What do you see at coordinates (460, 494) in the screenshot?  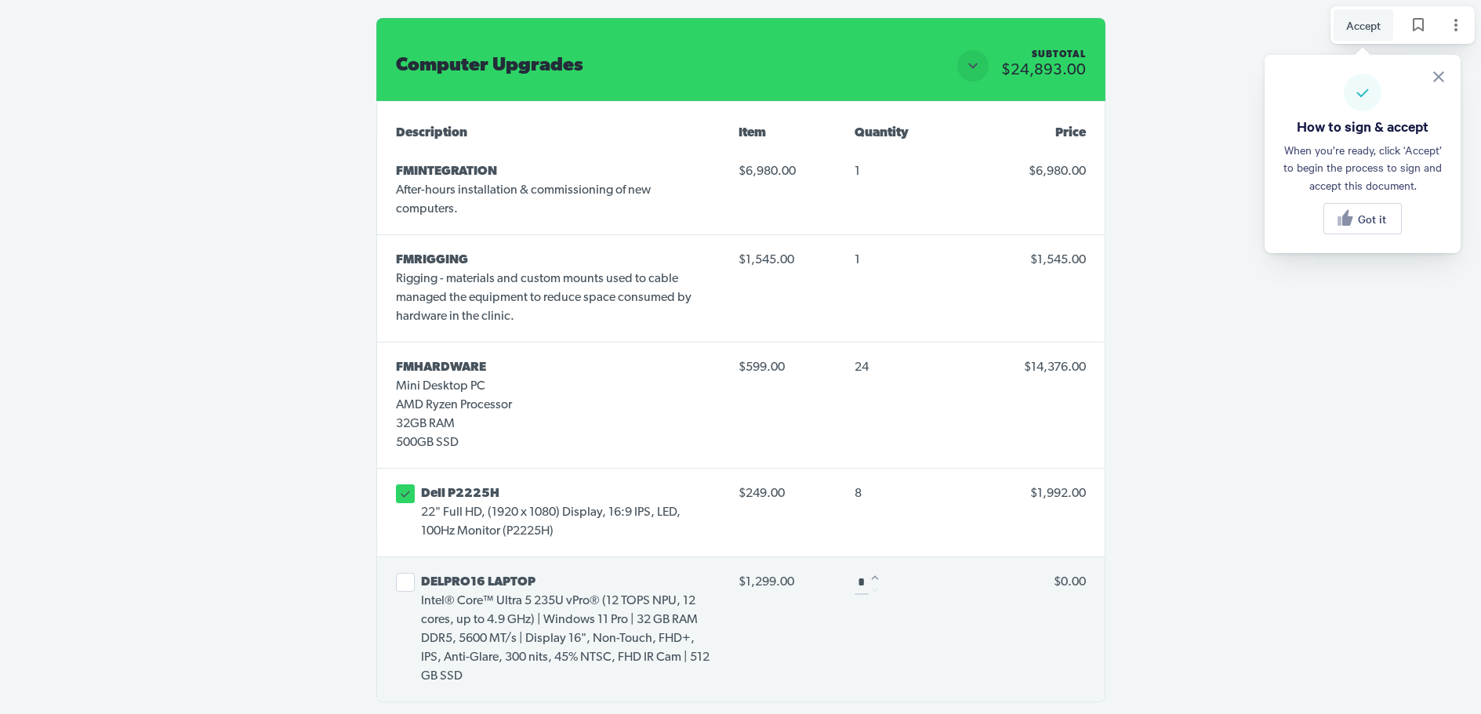 I see `span: Dell P2225H` at bounding box center [460, 494].